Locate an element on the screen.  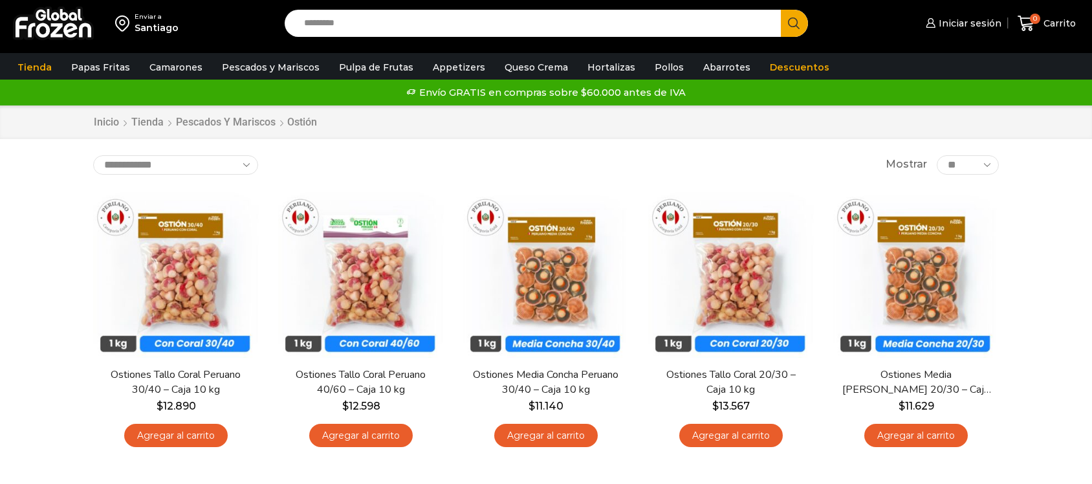
nav: Breadcrumb is located at coordinates (205, 122).